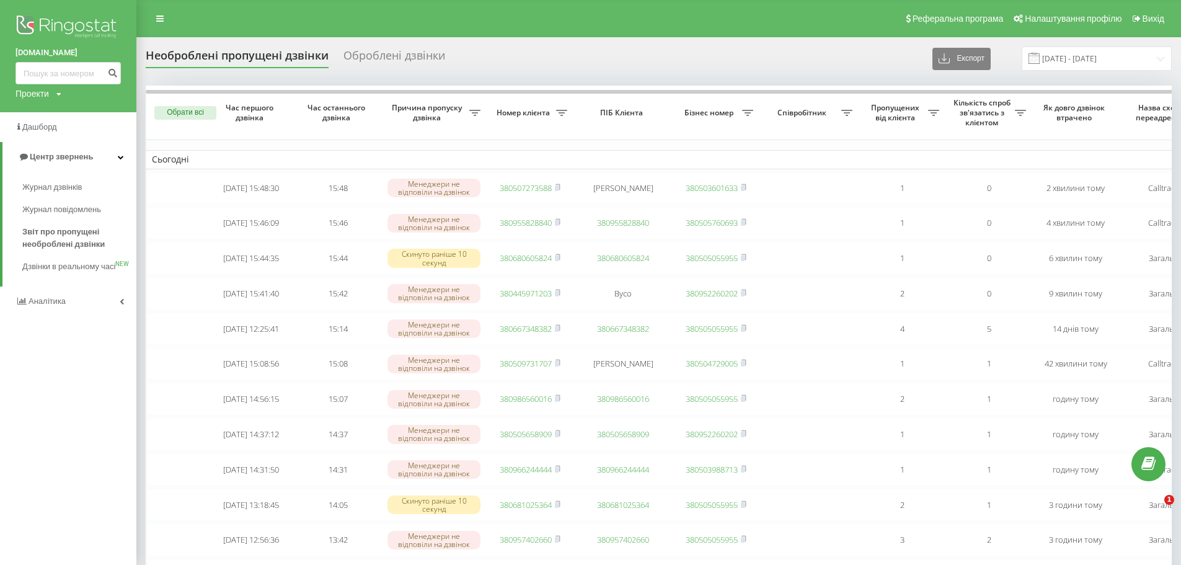 The image size is (1181, 565). Describe the element at coordinates (1076, 364) in the screenshot. I see `td: 42 хвилини тому` at that location.